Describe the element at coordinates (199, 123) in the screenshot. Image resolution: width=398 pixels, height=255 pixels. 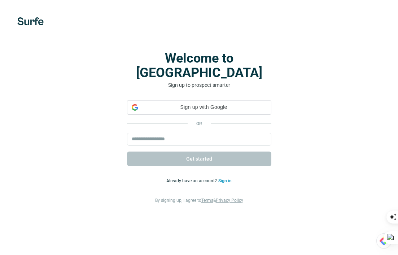
I see `p: or` at that location.